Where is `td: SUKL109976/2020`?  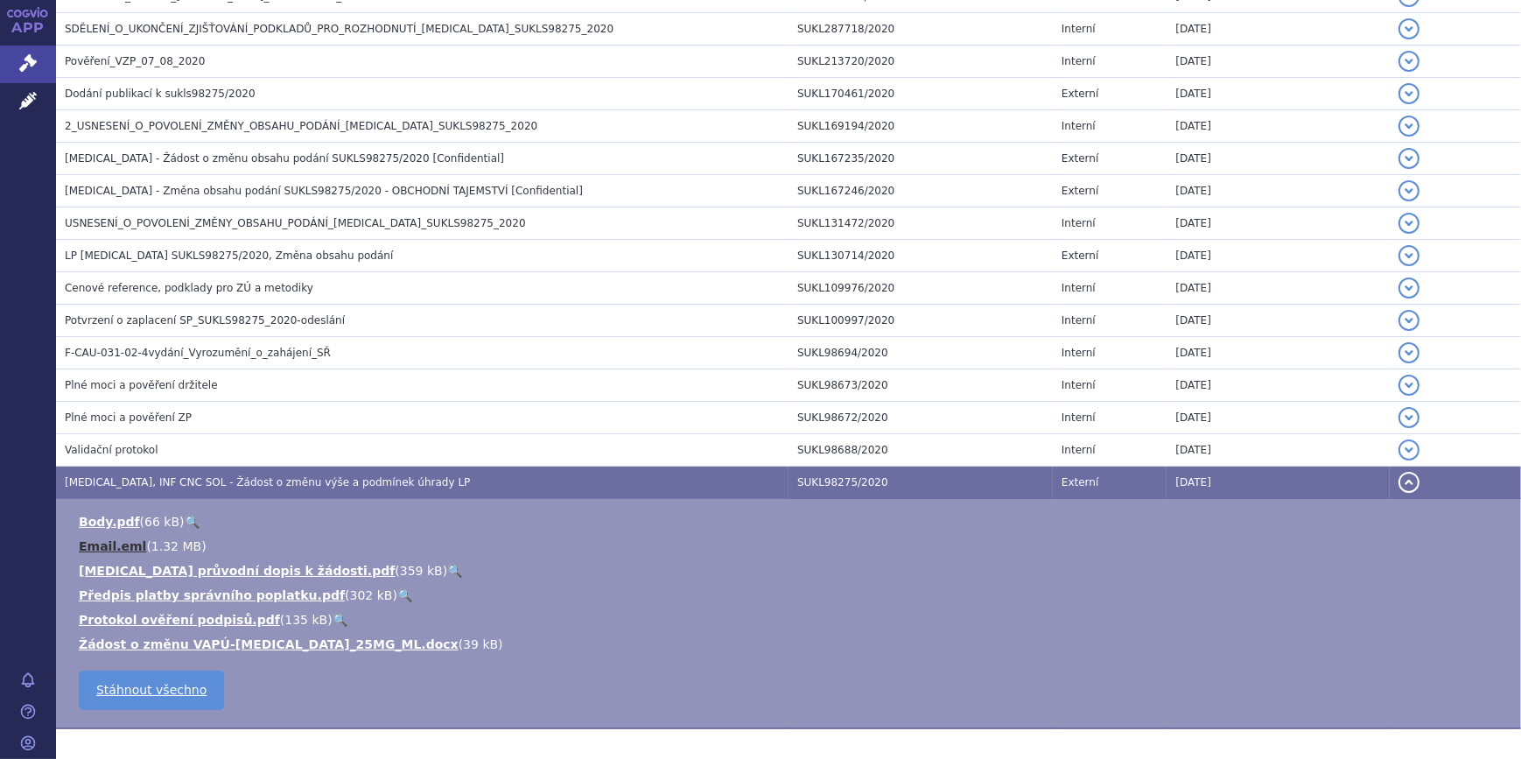
td: SUKL109976/2020 is located at coordinates (921, 288).